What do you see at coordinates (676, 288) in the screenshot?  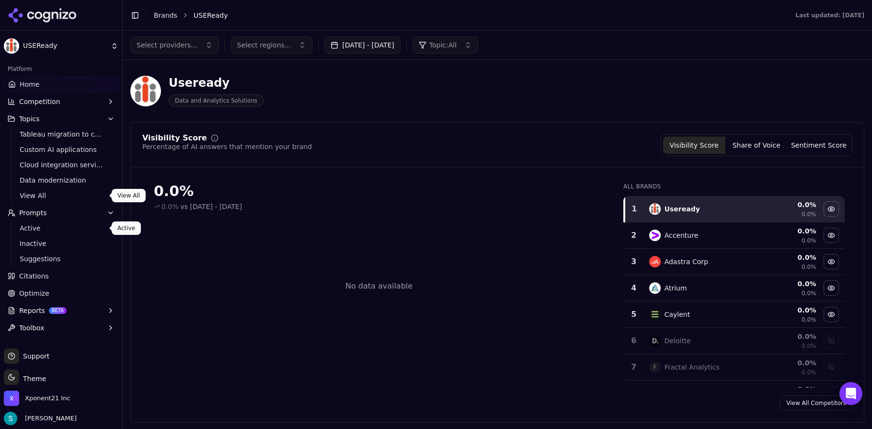 I see `div: Atrium` at bounding box center [676, 288].